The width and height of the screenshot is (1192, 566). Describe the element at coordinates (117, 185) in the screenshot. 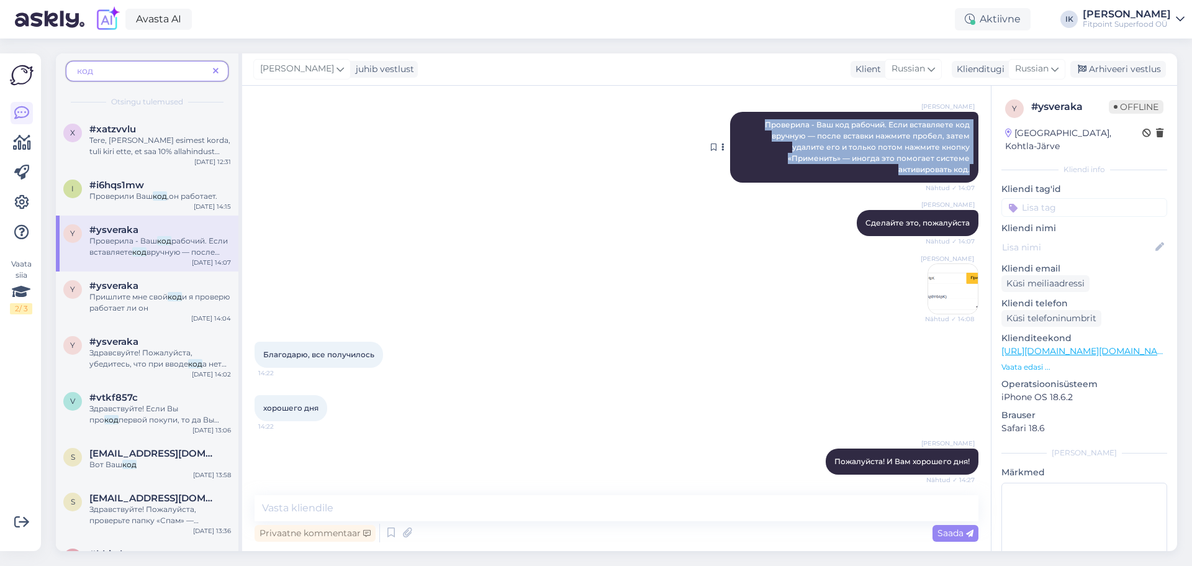

I see `span: #i6hqs1mw` at that location.